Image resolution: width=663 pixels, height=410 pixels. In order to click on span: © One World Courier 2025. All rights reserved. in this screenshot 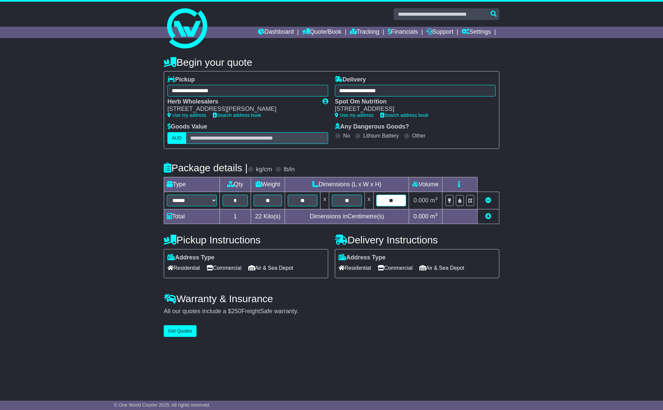, I will do `click(162, 405)`.